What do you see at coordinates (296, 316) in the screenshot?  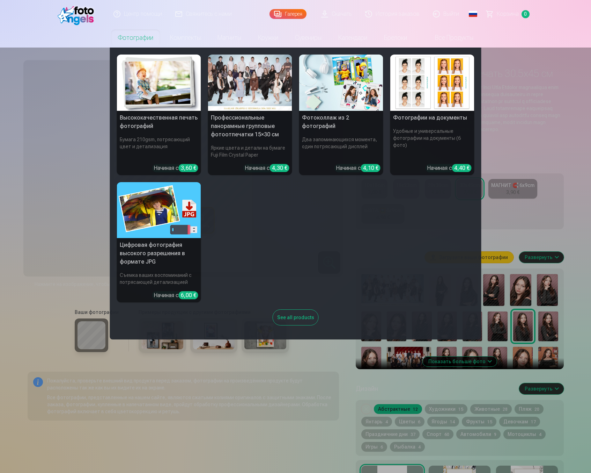 I see `a: See all products` at bounding box center [296, 316].